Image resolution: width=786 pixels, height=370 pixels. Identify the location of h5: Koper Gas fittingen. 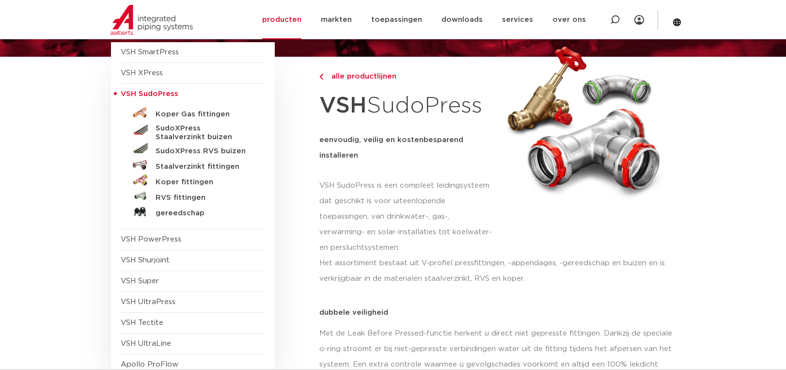
(203, 114).